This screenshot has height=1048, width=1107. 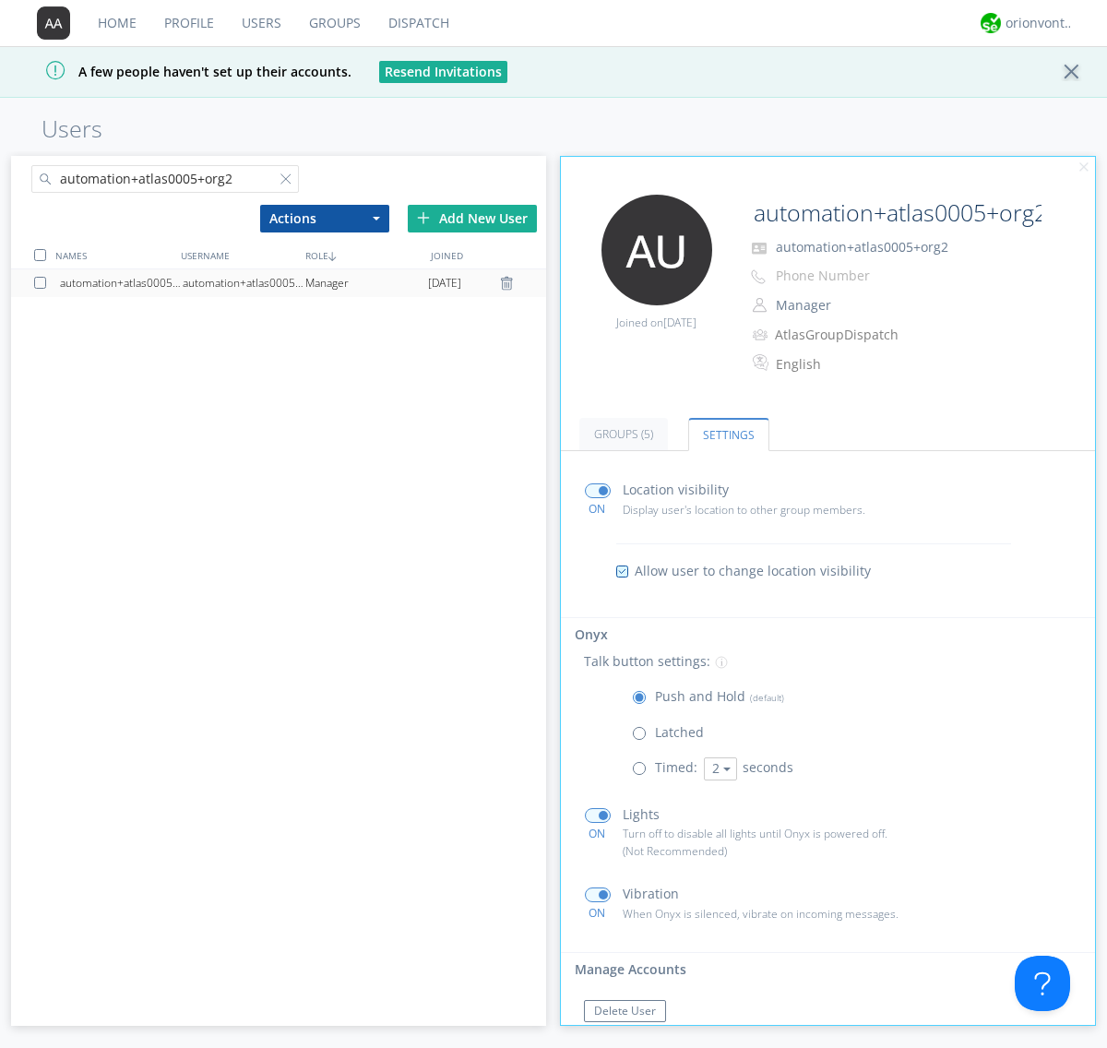 I want to click on p: Talk button settings:, so click(x=647, y=662).